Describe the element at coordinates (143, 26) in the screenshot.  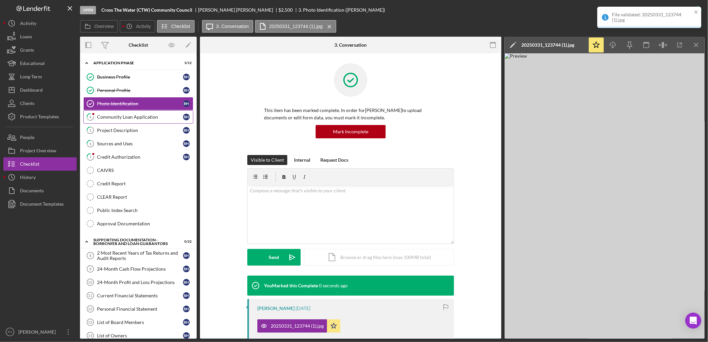
I see `label: Activity` at that location.